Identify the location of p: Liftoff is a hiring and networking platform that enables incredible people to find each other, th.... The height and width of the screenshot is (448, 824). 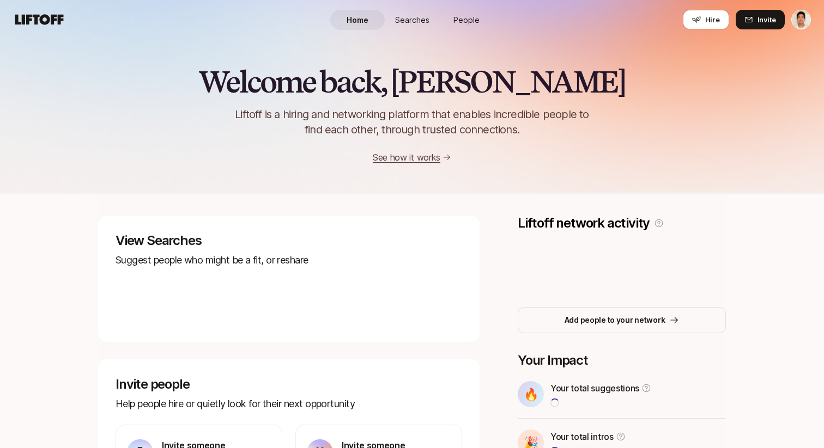
(412, 122).